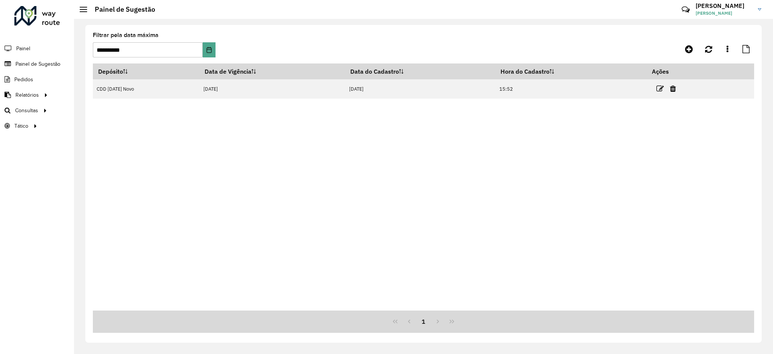 The height and width of the screenshot is (354, 773). Describe the element at coordinates (126, 35) in the screenshot. I see `label: Filtrar pela data máxima` at that location.